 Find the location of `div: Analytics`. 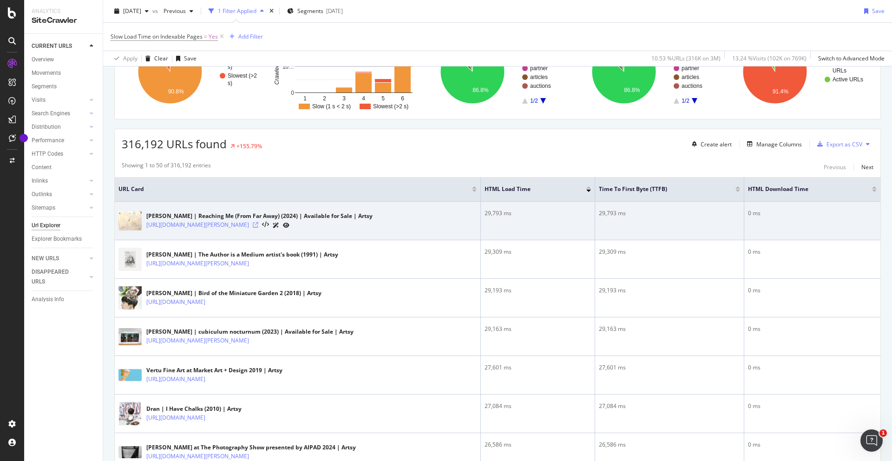

div: Analytics is located at coordinates (63, 11).